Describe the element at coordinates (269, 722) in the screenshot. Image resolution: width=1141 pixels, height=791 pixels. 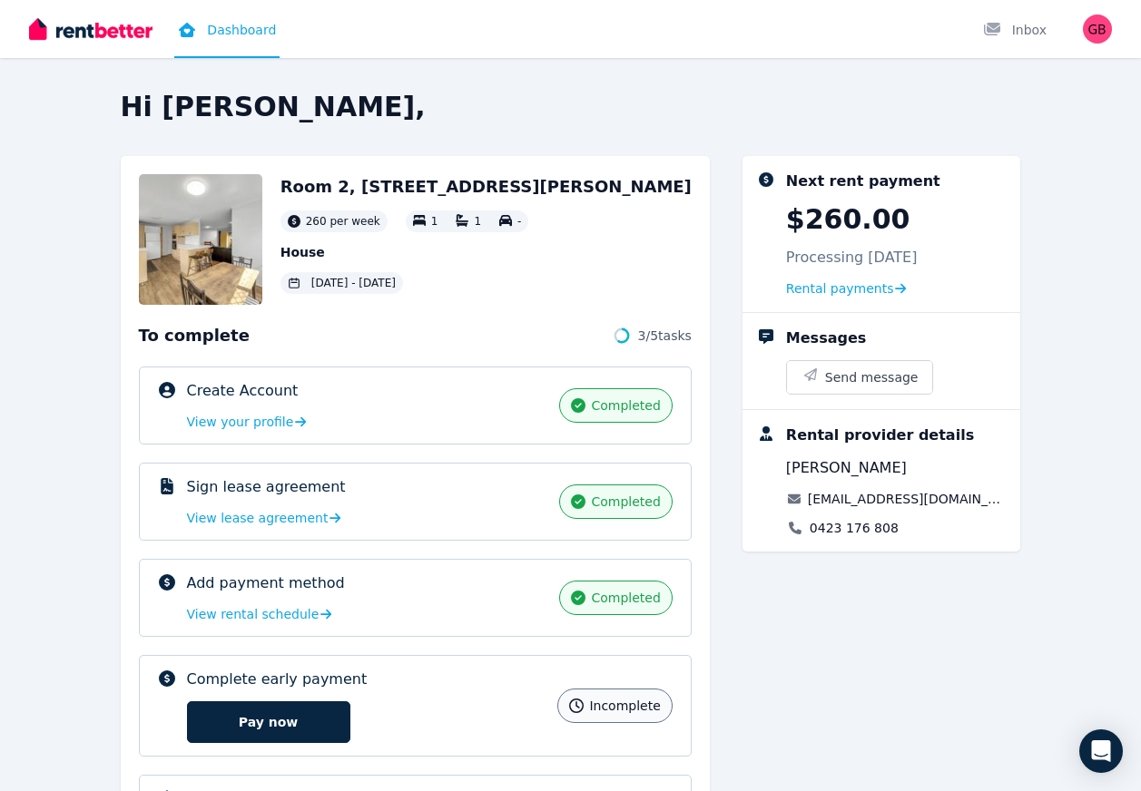
I see `button: Pay now` at that location.